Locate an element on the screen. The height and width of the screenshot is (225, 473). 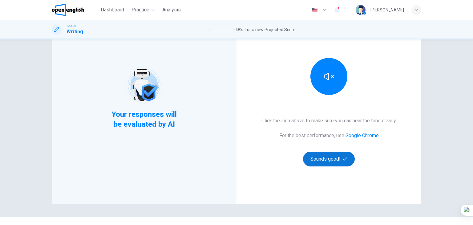
span: Dashboard is located at coordinates (112, 10).